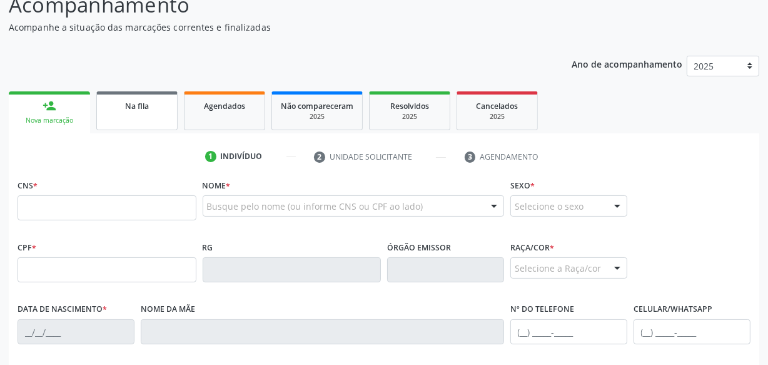 The height and width of the screenshot is (365, 768). Describe the element at coordinates (28, 185) in the screenshot. I see `label: CNS` at that location.